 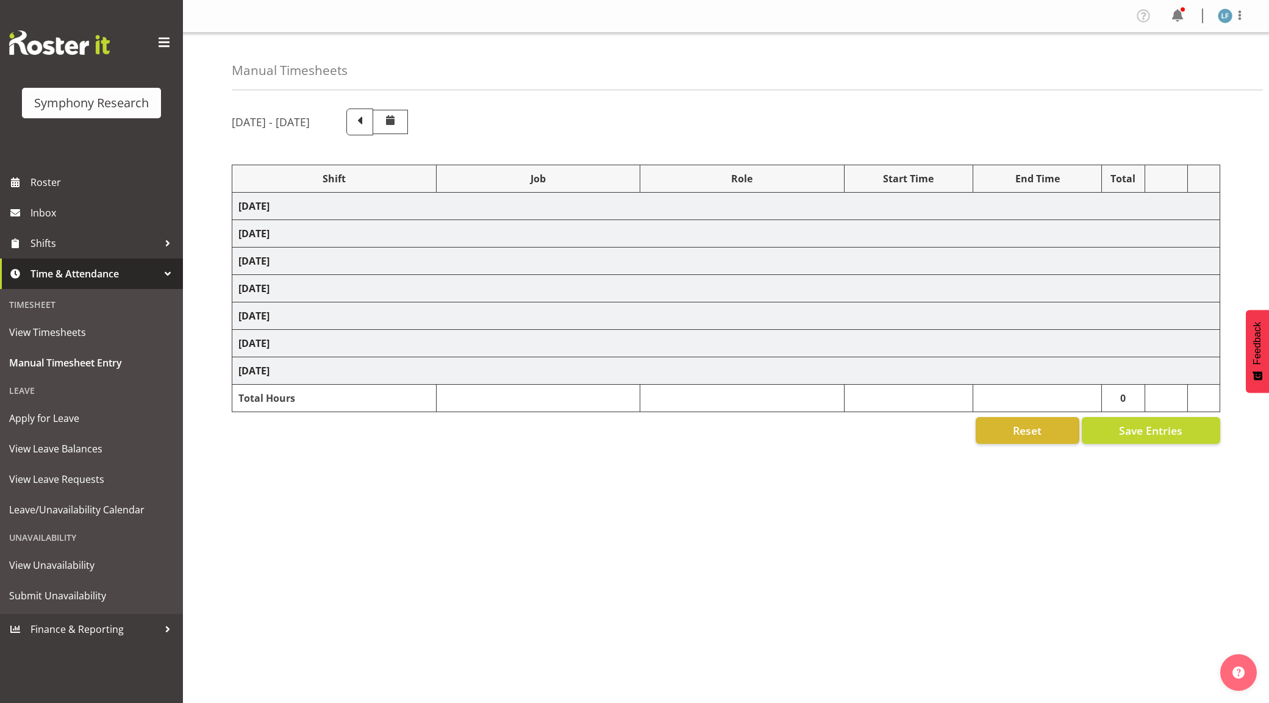 I want to click on span: Submit Unavailability, so click(x=91, y=596).